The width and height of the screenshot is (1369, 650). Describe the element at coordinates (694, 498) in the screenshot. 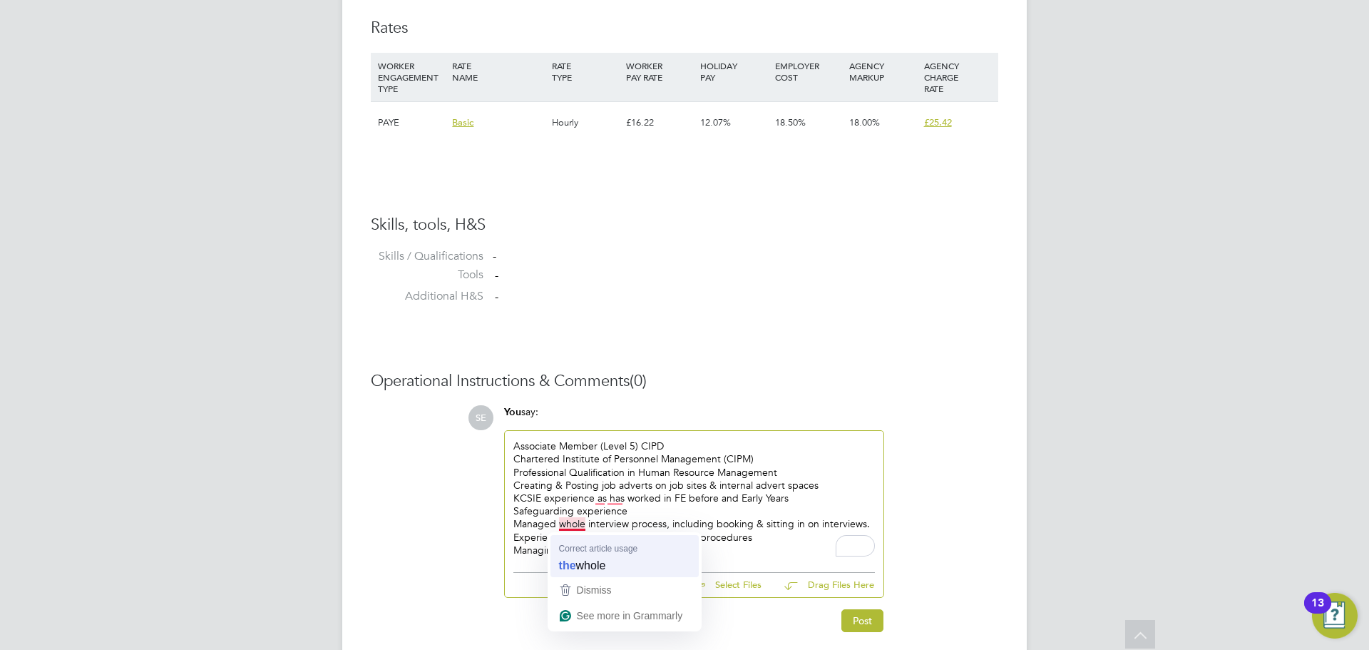

I see `div: To enrich screen reader interactions, please activate Accessibility in Grammarly extension settings` at that location.